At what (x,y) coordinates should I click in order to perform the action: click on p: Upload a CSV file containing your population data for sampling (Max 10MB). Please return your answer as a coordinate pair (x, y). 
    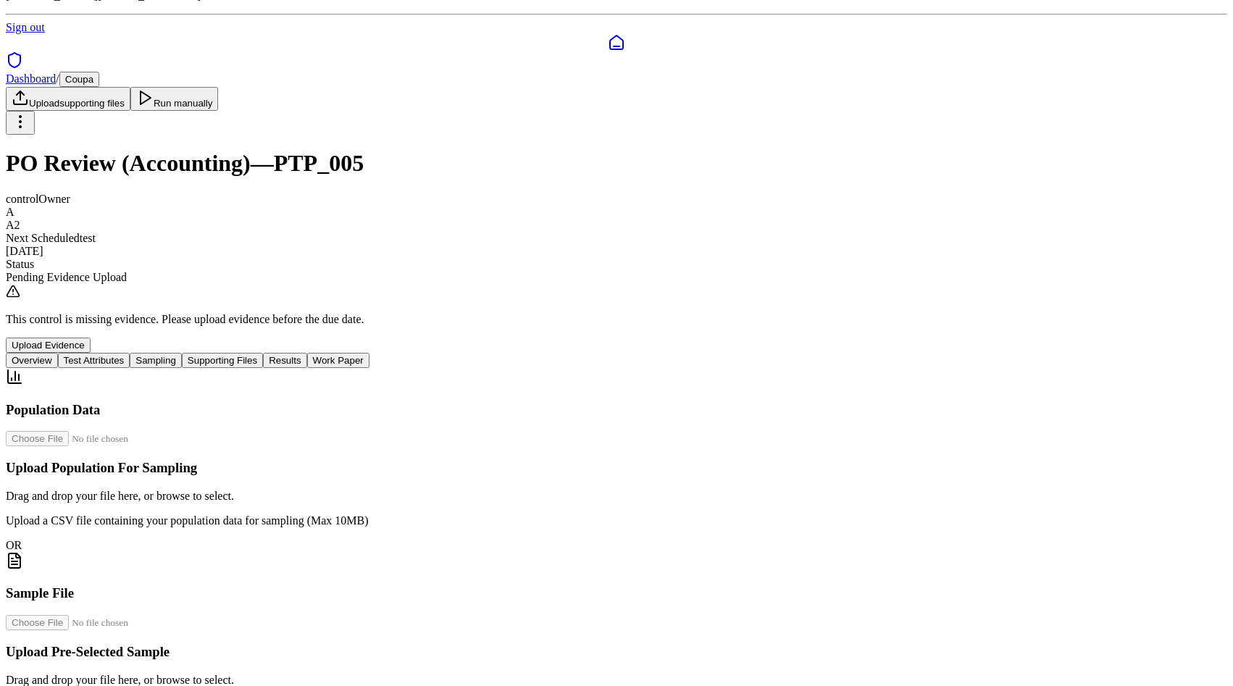
    Looking at the image, I should click on (617, 521).